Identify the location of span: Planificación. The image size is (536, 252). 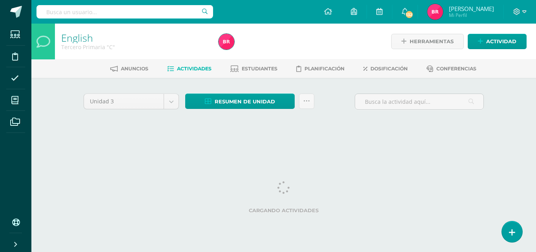
(325, 68).